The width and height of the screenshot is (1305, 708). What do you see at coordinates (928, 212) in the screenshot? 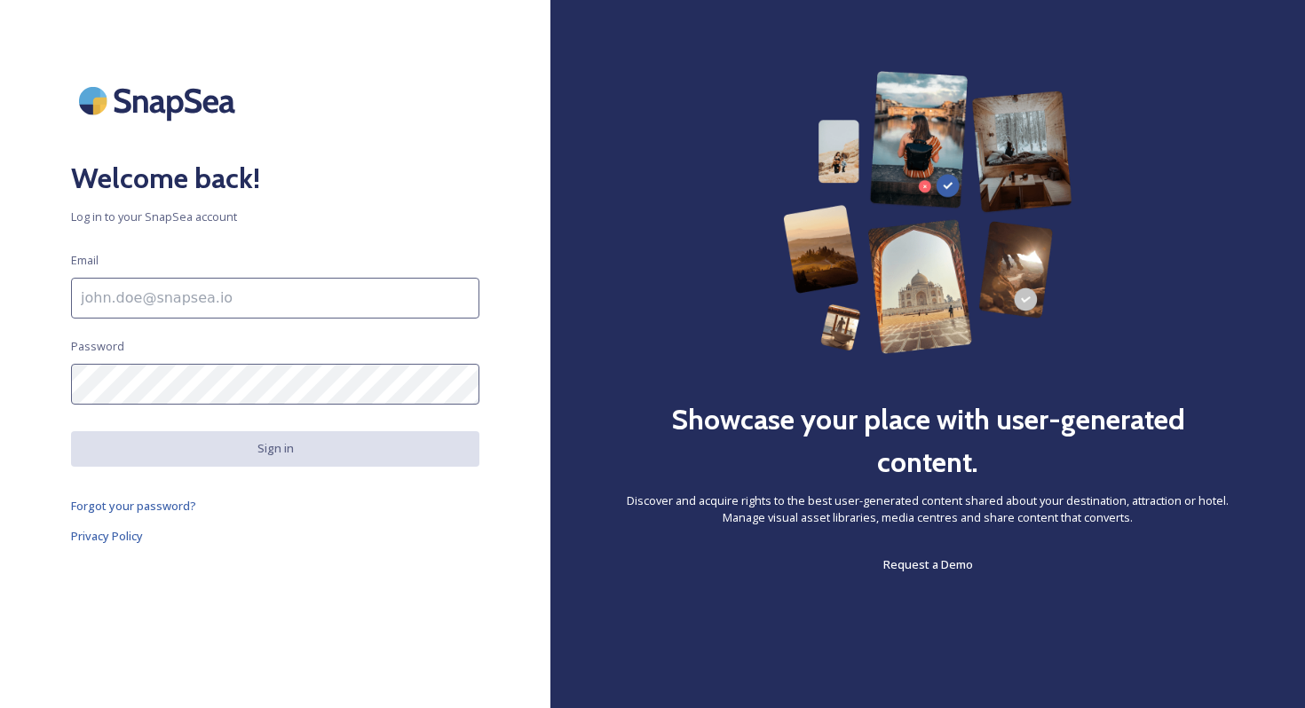
I see `img: 63b42ca75bacad526042e722_Group%20154-p-800.png` at bounding box center [928, 212].